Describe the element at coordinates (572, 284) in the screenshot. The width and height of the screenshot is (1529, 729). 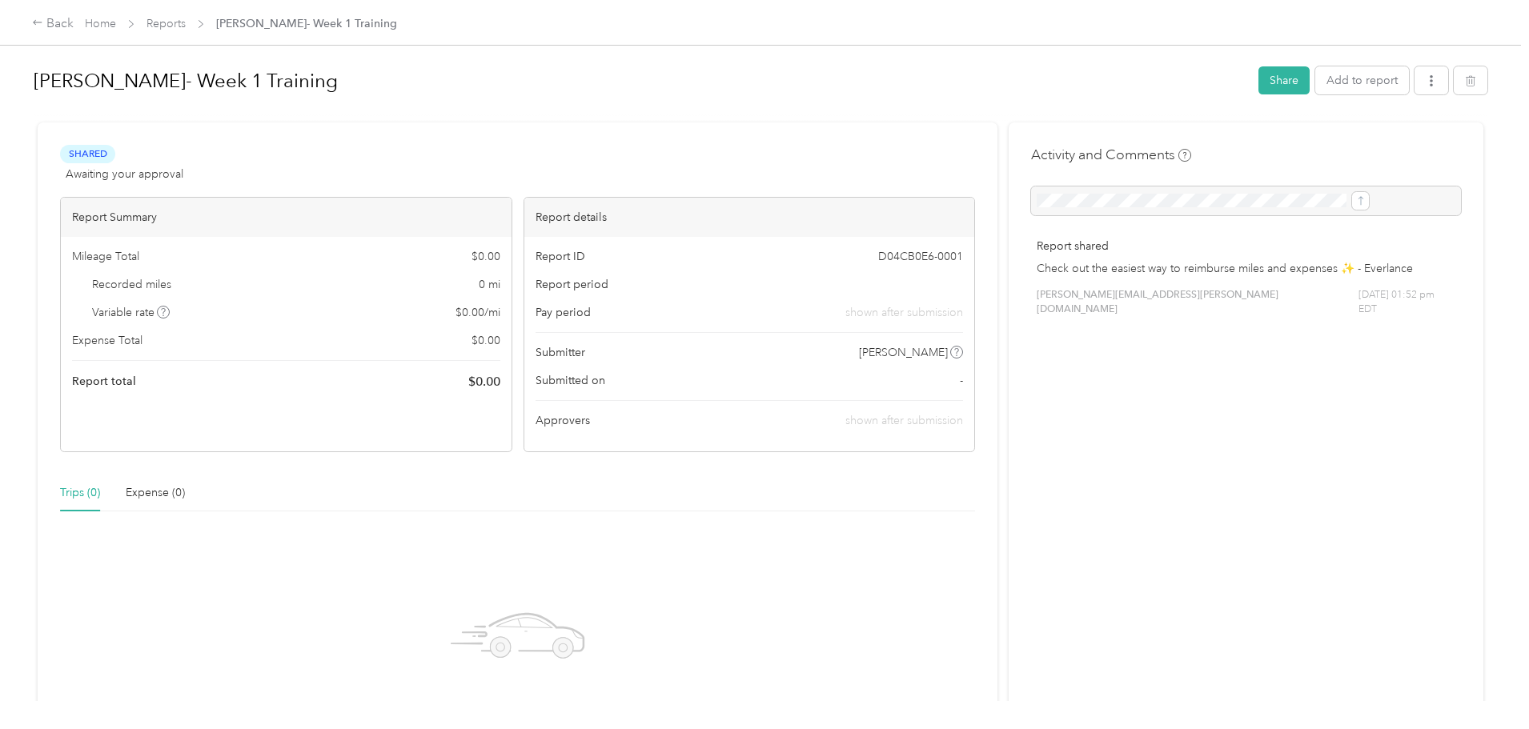
I see `span: Report period` at that location.